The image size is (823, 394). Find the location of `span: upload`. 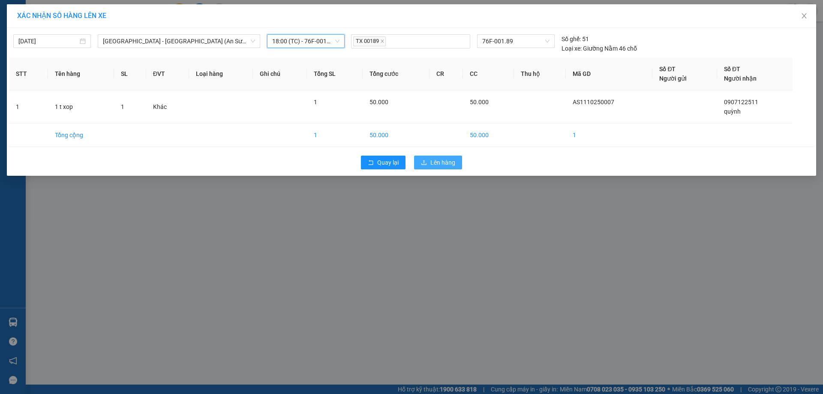

span: upload is located at coordinates (424, 163).